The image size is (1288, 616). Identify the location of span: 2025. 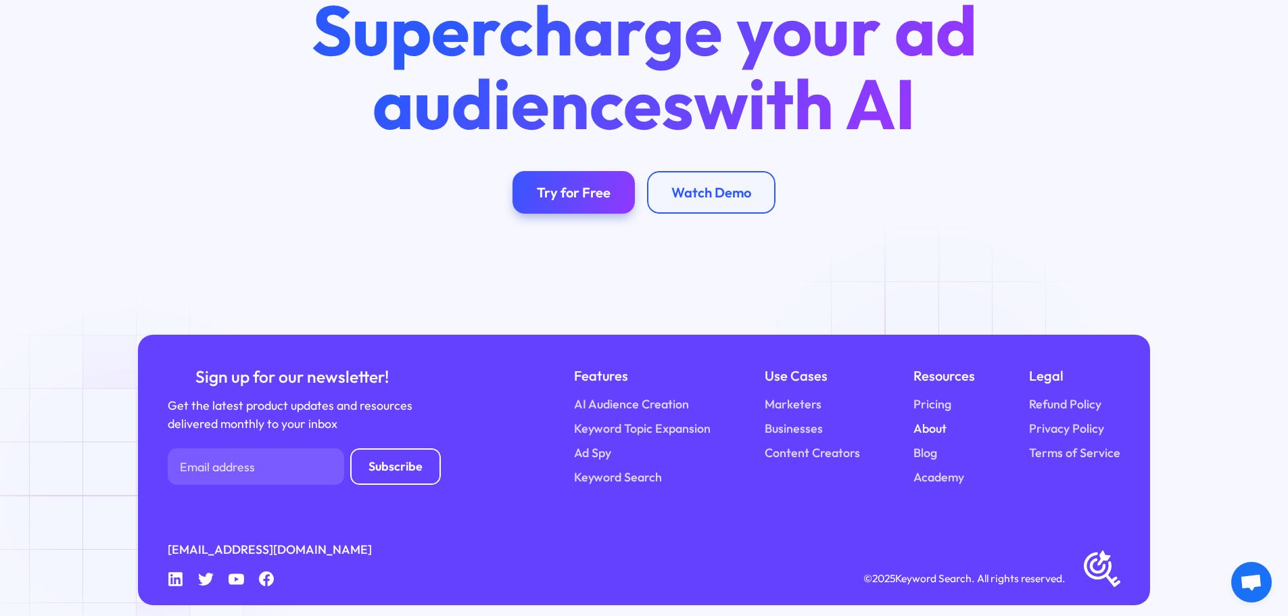
(883, 578).